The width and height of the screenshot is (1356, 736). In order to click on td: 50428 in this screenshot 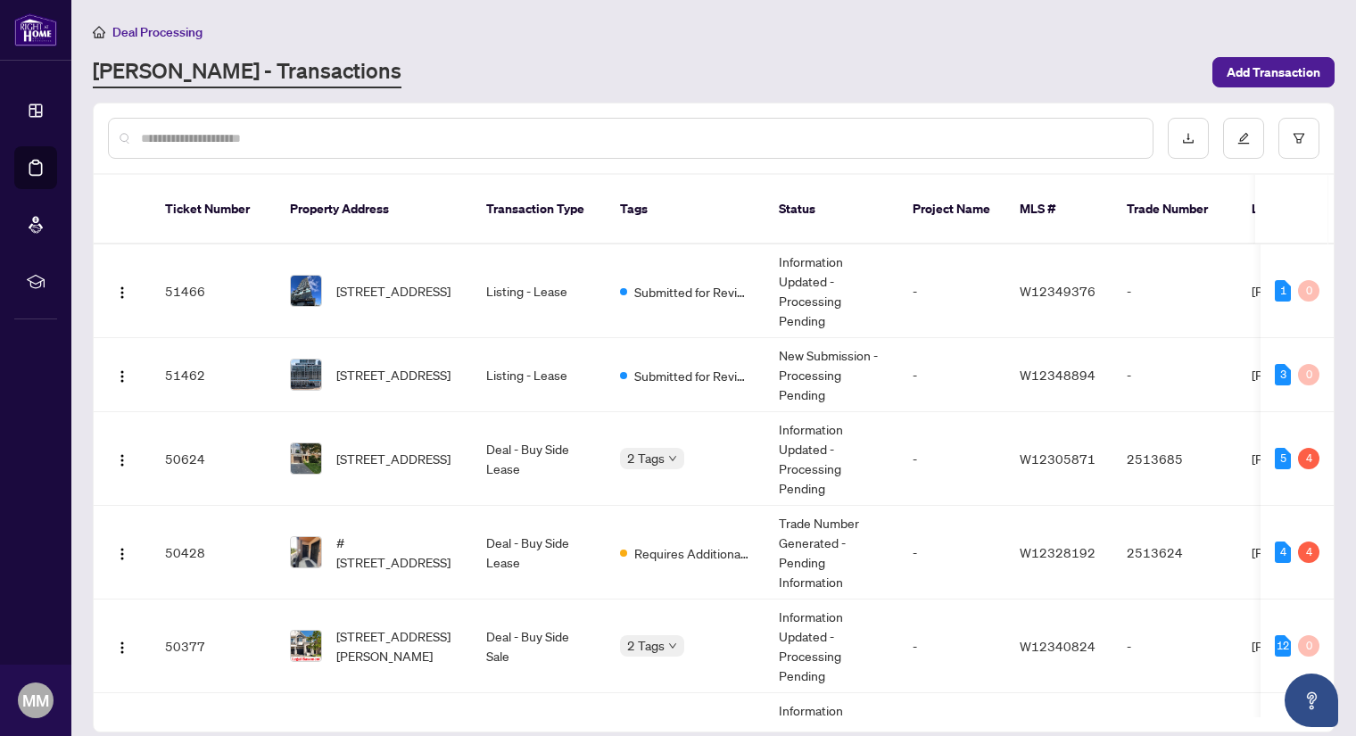, I will do `click(213, 552)`.